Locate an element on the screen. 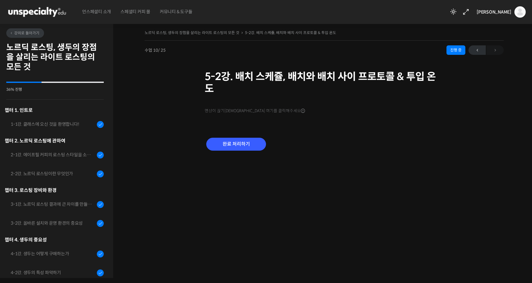 The image size is (532, 283). h1: 5-2강. 배치 스케쥴, 배치와 배치 사이 프로토콜 & 투입 온도 is located at coordinates (324, 82).